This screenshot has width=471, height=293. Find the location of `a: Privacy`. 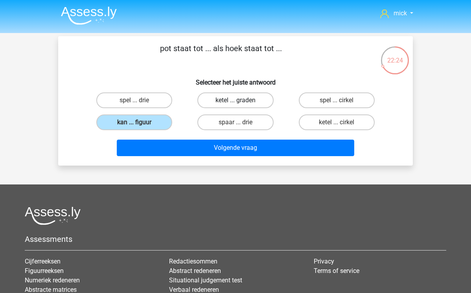

a: Privacy is located at coordinates (324, 261).